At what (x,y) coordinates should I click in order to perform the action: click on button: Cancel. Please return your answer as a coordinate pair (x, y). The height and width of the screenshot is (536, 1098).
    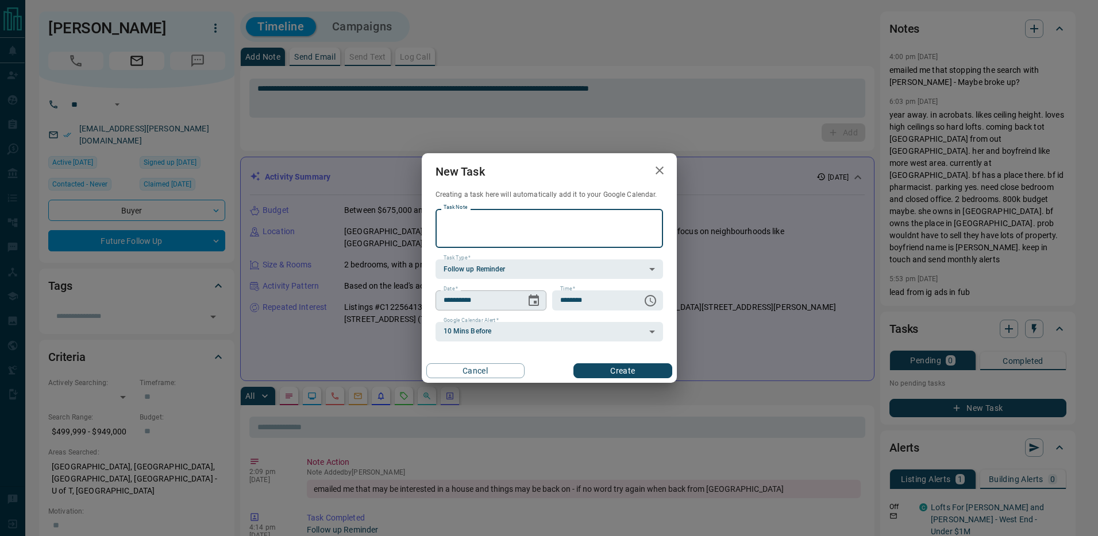
    Looking at the image, I should click on (475, 371).